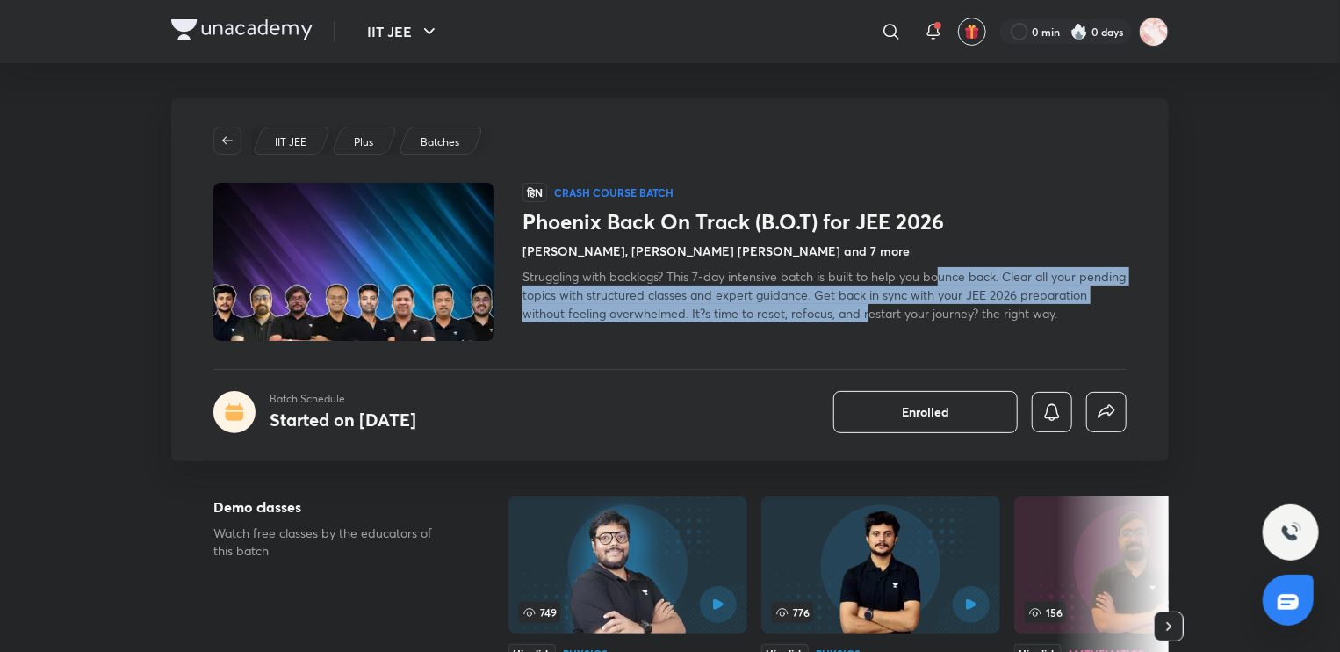 This screenshot has height=652, width=1340. What do you see at coordinates (1154, 32) in the screenshot?
I see `img: Kritika Singh` at bounding box center [1154, 32].